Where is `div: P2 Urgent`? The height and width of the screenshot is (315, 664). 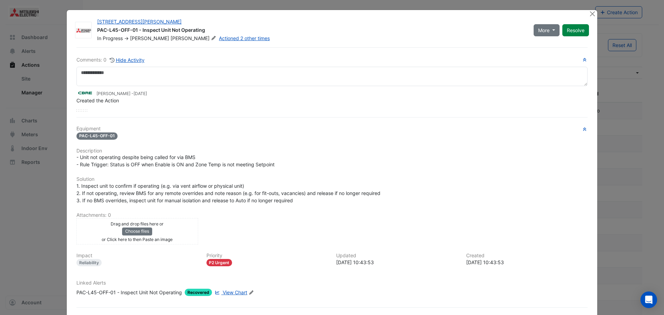 div: P2 Urgent is located at coordinates (219, 262).